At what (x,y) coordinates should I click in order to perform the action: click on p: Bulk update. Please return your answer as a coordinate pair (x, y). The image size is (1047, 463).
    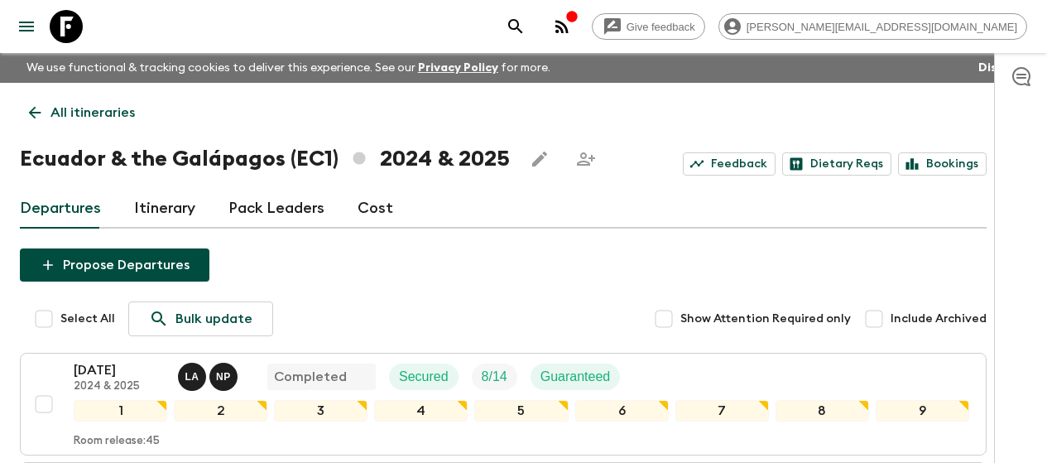
    Looking at the image, I should click on (213, 319).